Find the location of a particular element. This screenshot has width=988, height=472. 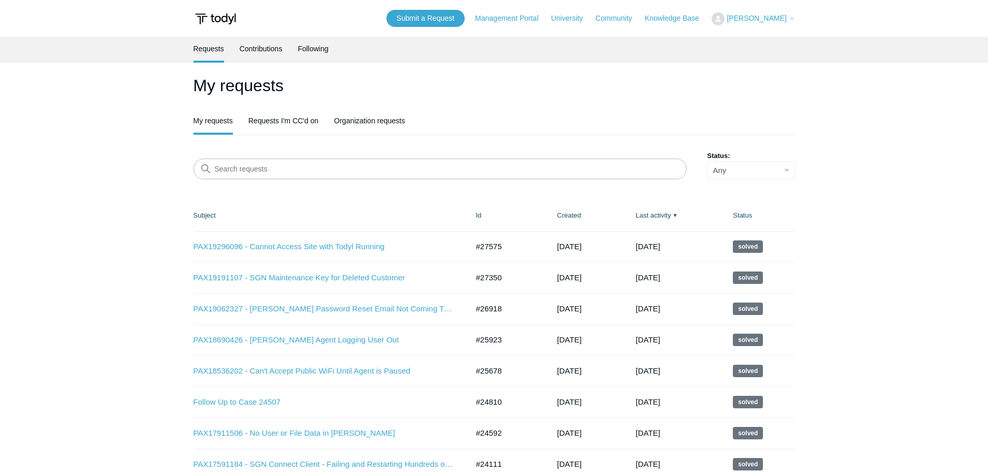

time: 08/27/2025, 11:03 is located at coordinates (648, 340).